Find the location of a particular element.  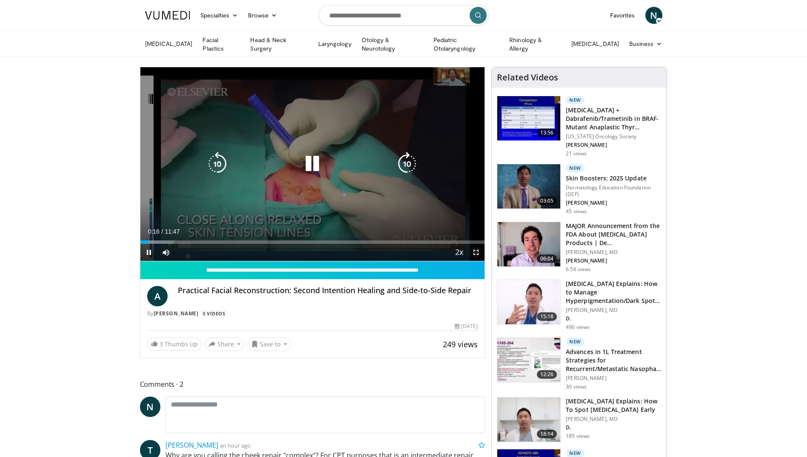

span: 3 is located at coordinates (161, 344).